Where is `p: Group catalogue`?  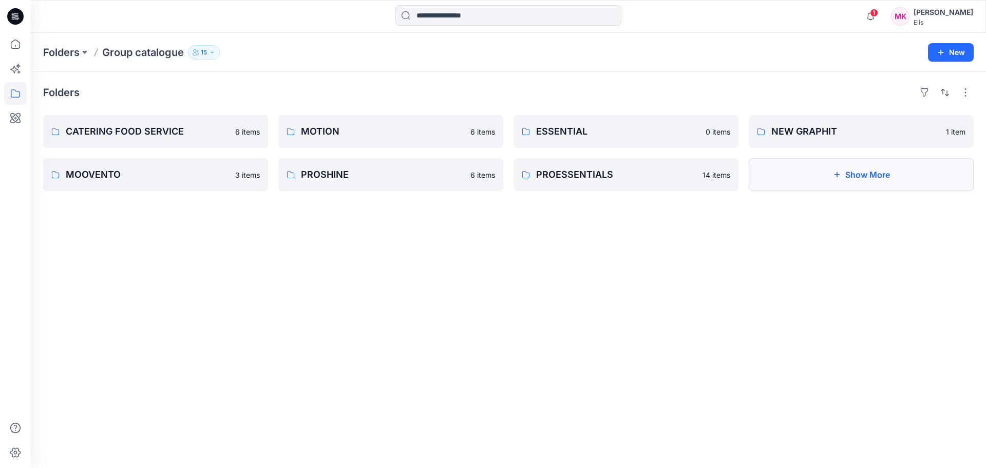 p: Group catalogue is located at coordinates (143, 52).